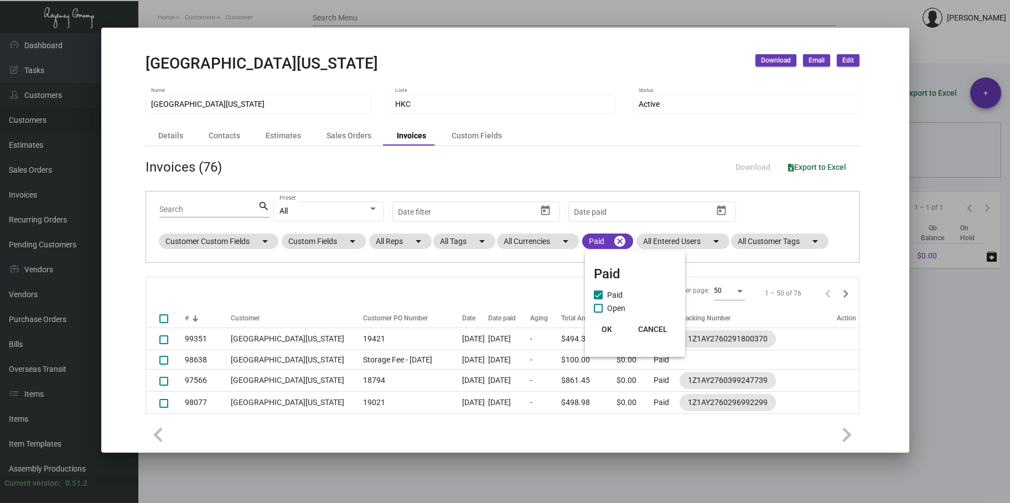 Image resolution: width=1010 pixels, height=503 pixels. What do you see at coordinates (615, 295) in the screenshot?
I see `span: Paid` at bounding box center [615, 295].